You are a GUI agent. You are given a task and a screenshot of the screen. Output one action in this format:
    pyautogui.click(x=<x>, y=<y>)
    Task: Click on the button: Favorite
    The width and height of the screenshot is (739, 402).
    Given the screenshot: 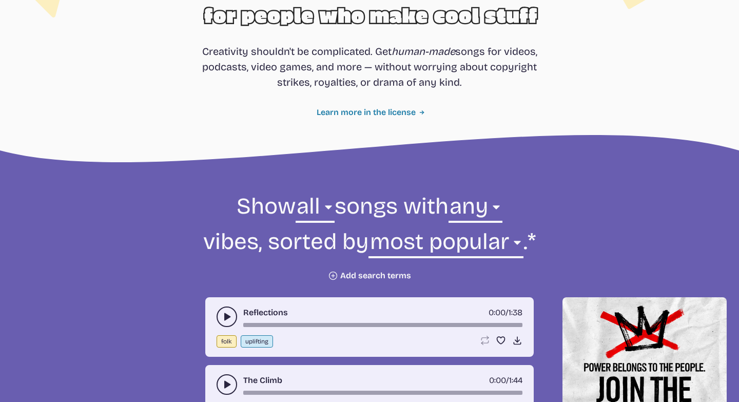 What is the action you would take?
    pyautogui.click(x=501, y=340)
    